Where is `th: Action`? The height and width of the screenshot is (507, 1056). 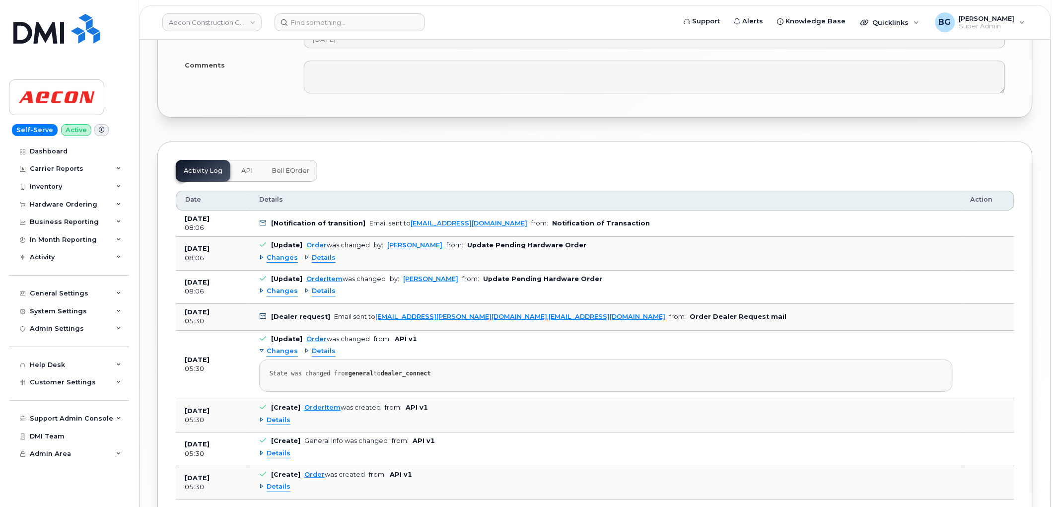 th: Action is located at coordinates (988, 201).